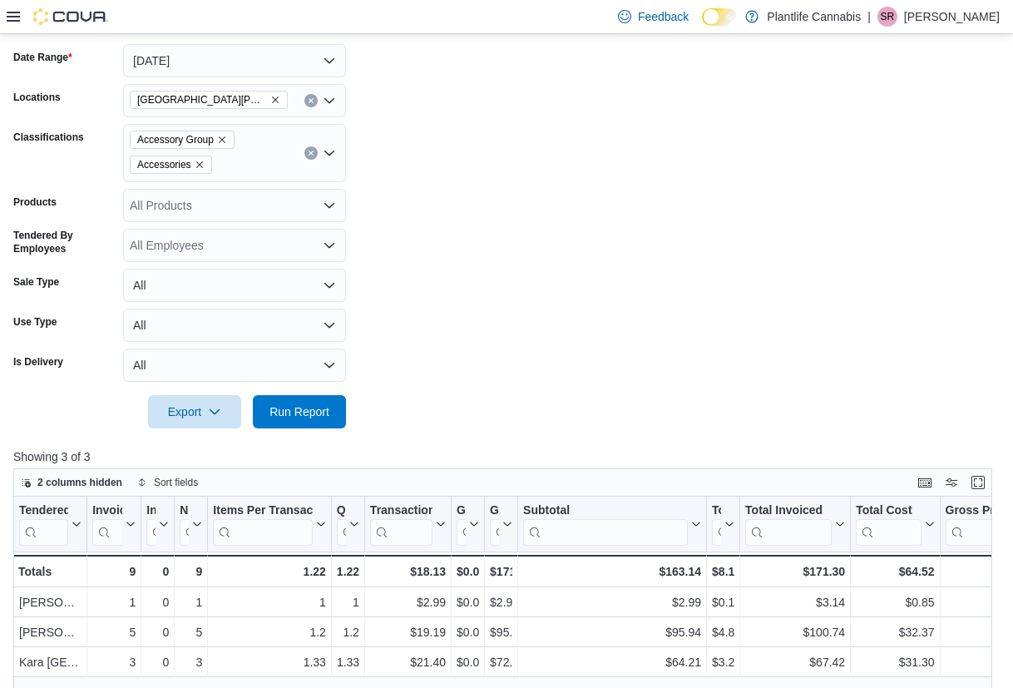 The image size is (1013, 688). What do you see at coordinates (795, 572) in the screenshot?
I see `div: $171.30` at bounding box center [795, 572].